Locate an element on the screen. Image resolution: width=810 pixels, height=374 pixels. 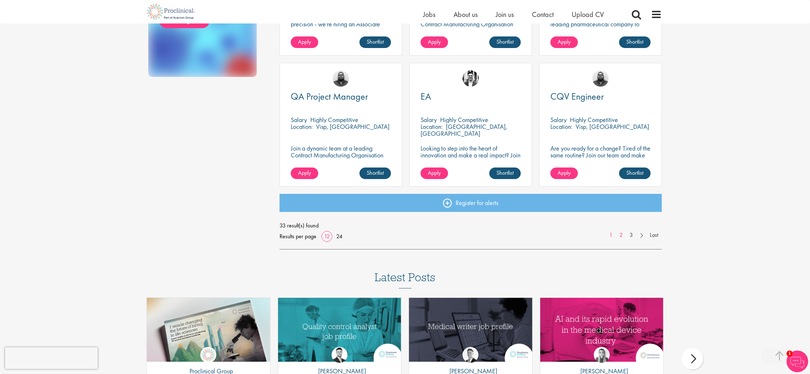
span: Results per page is located at coordinates (298, 237).